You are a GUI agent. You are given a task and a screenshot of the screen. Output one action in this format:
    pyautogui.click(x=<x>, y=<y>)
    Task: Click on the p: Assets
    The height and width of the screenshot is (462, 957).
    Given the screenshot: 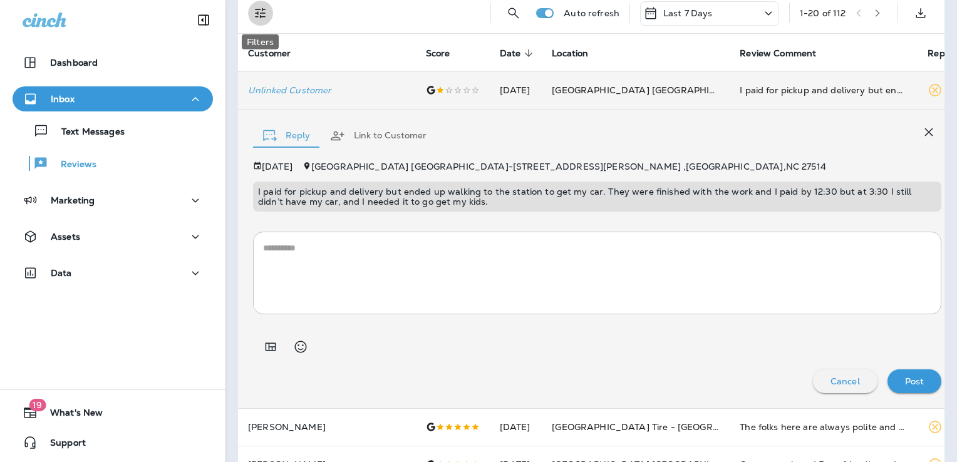 What is the action you would take?
    pyautogui.click(x=65, y=237)
    